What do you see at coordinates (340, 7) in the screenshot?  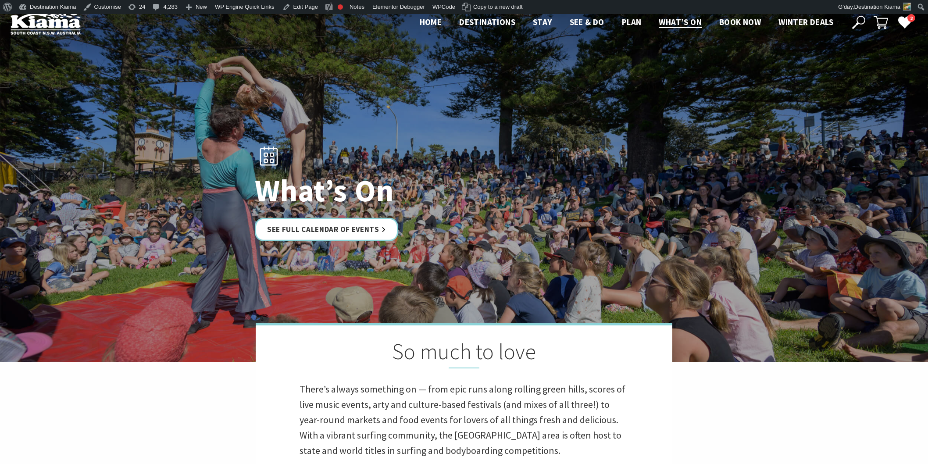 I see `div: Focus keyphrase not set` at bounding box center [340, 7].